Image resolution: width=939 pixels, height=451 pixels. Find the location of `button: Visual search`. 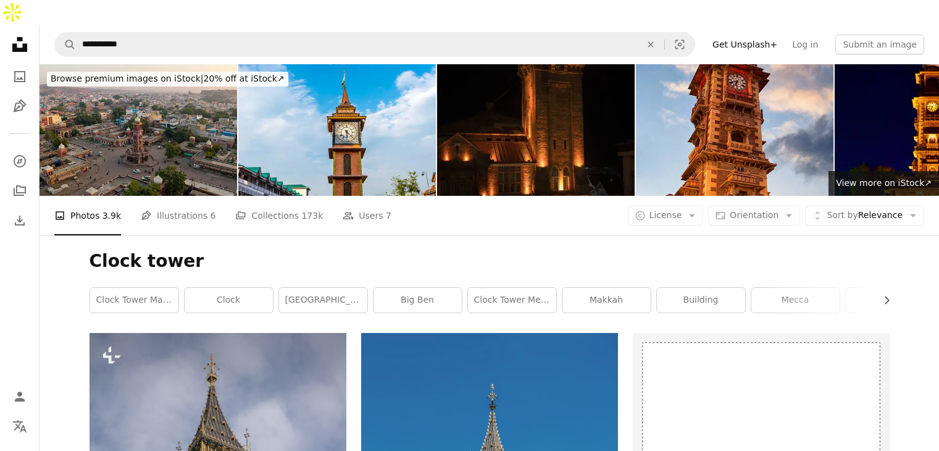

button: Visual search is located at coordinates (680, 44).